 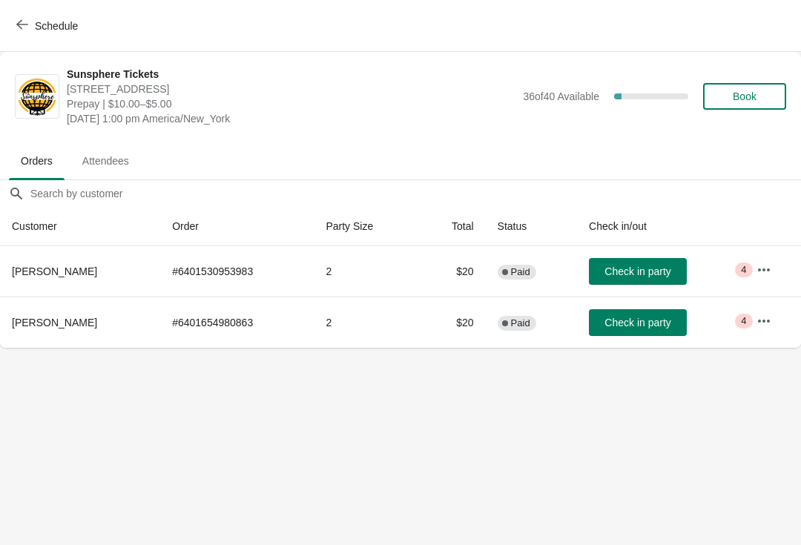 What do you see at coordinates (531, 226) in the screenshot?
I see `th: Status` at bounding box center [531, 226].